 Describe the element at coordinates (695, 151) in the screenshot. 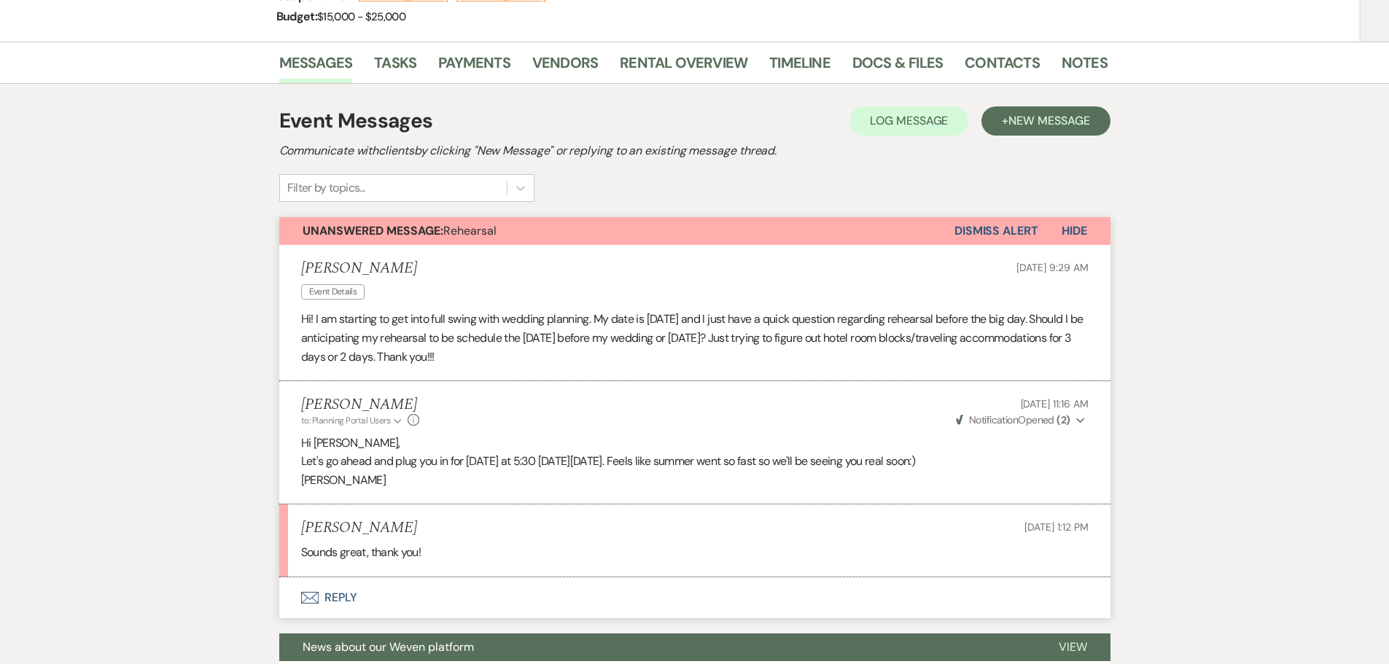

I see `h2: Communicate with clients by clicking "New Message" or replying to an existing message thread.` at that location.